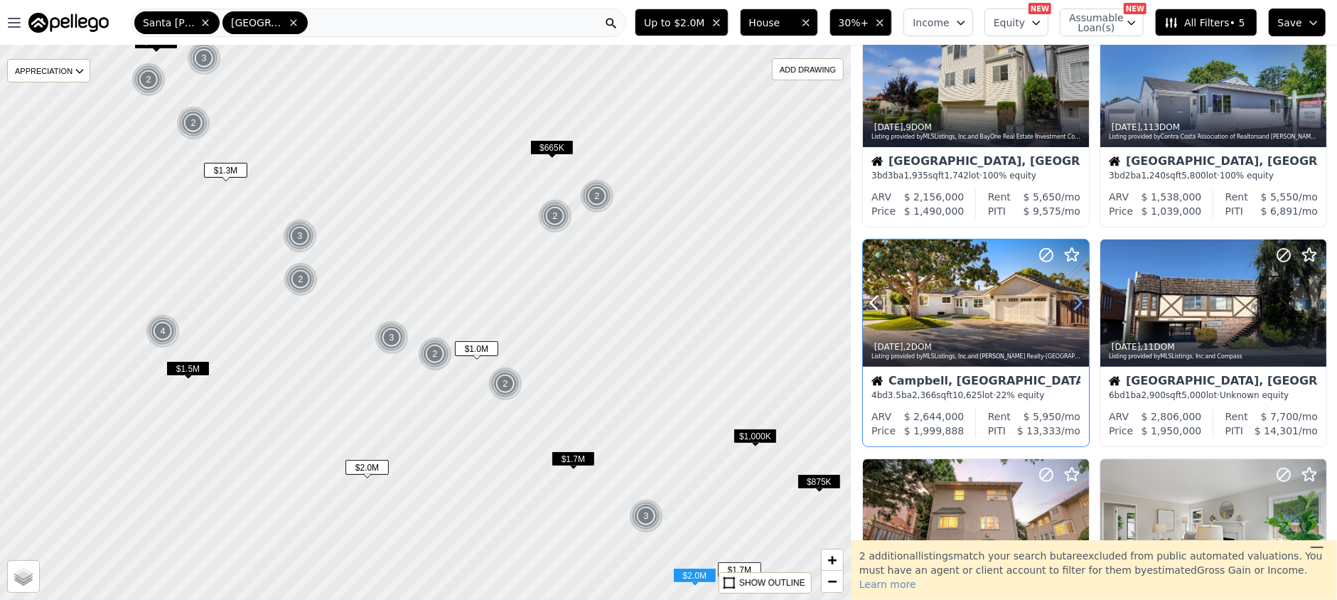 The image size is (1337, 600). I want to click on span: Income, so click(931, 23).